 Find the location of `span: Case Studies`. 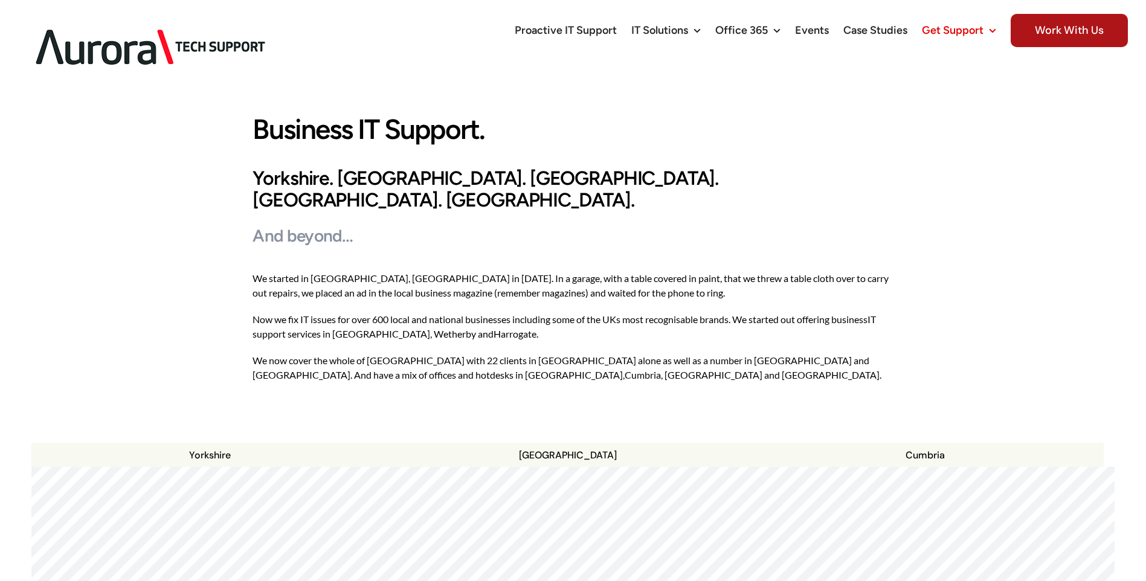

span: Case Studies is located at coordinates (876, 30).